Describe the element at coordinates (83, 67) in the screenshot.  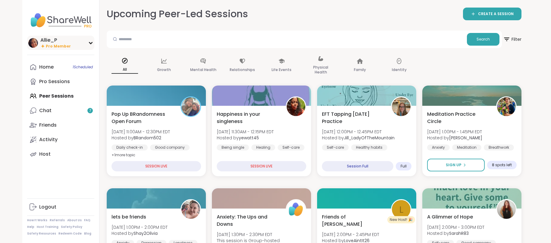
I see `span: 1 Scheduled` at that location.